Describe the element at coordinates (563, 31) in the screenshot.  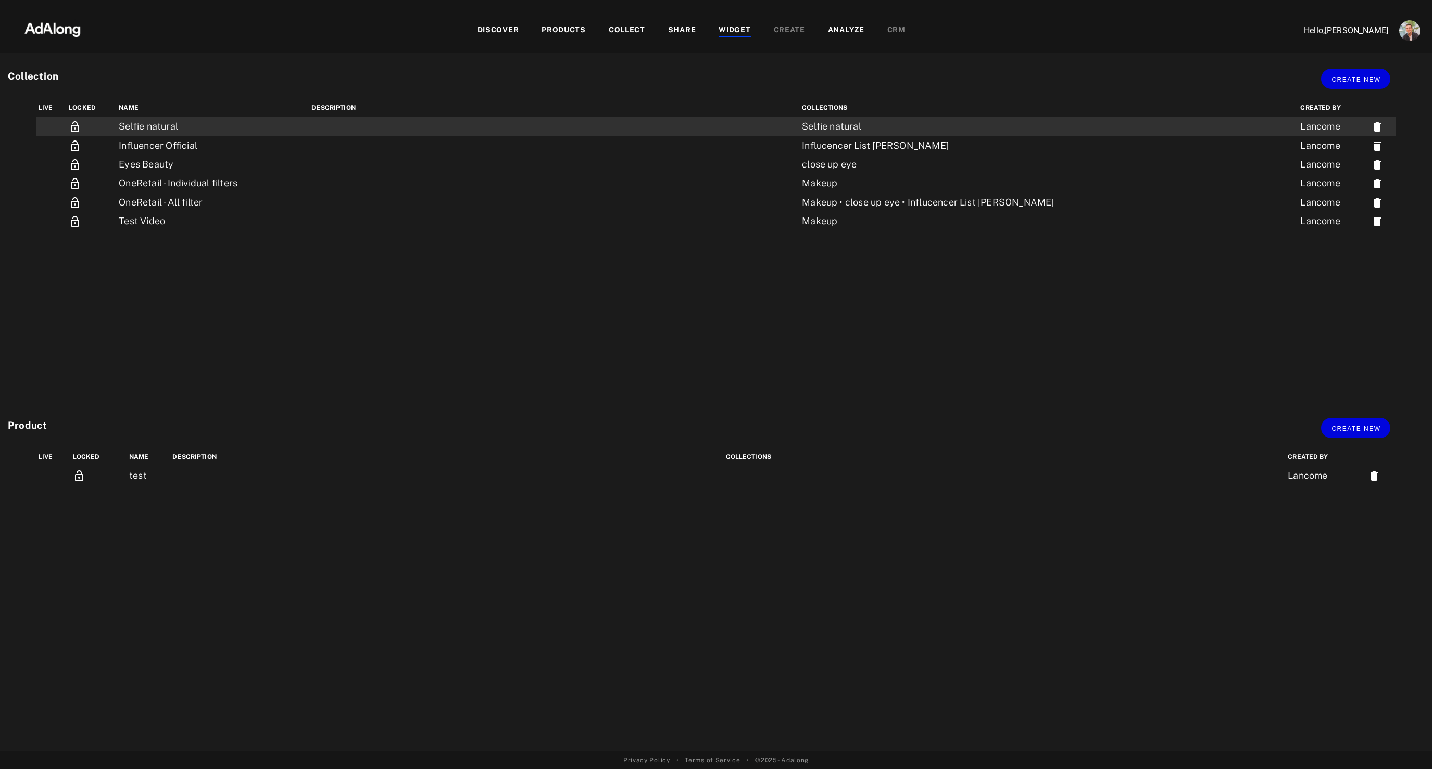
I see `div: PRODUCTS` at that location.